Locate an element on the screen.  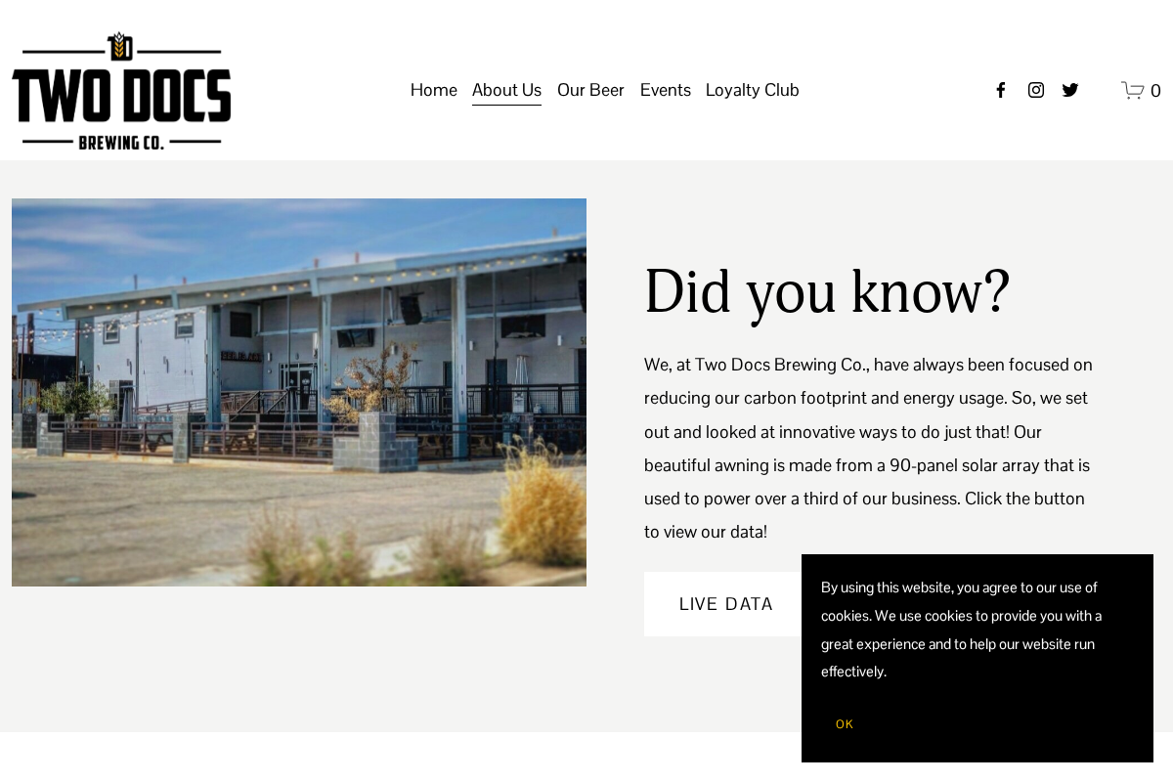
p: By using this website, you agree to our use of cookies. We use cookies to provide you with a grea... is located at coordinates (978, 630).